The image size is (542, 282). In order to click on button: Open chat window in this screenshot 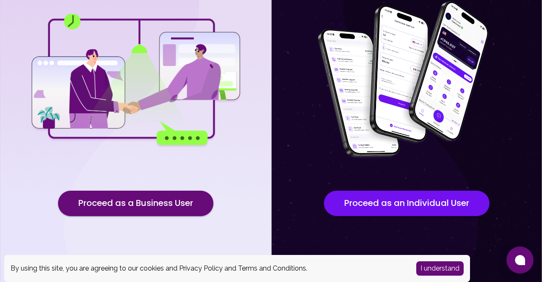, I will do `click(520, 260)`.